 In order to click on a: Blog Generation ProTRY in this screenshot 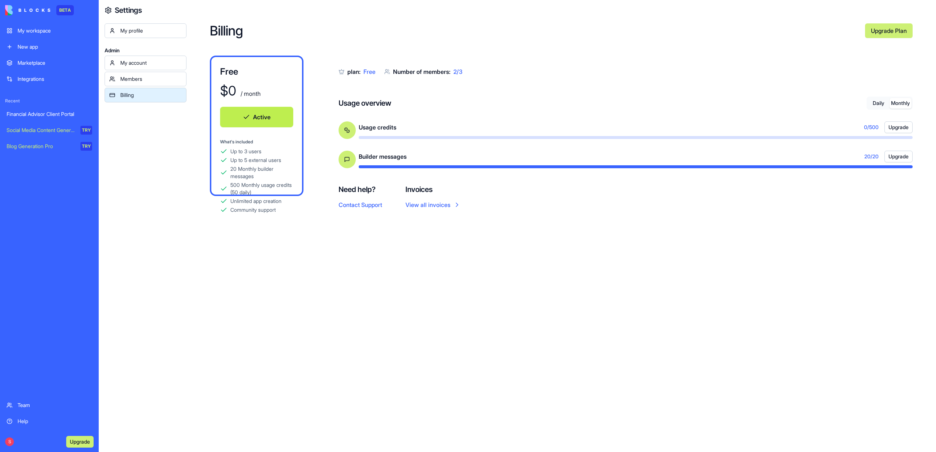, I will do `click(49, 146)`.